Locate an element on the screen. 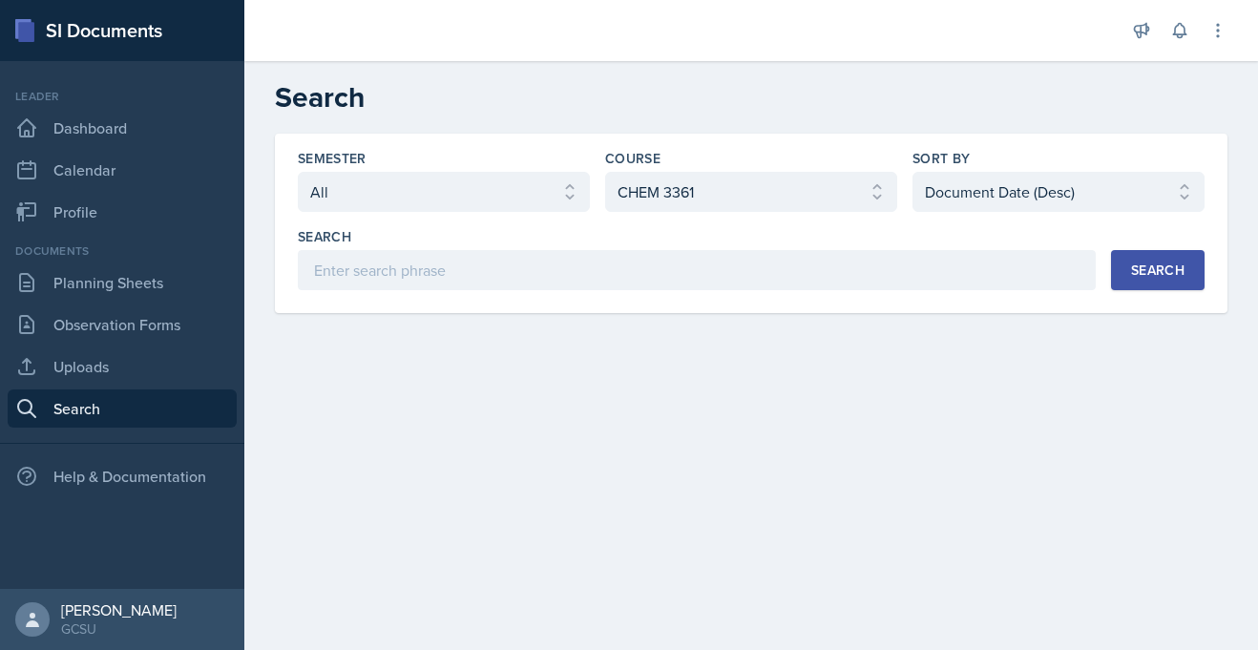 The image size is (1258, 650). button: Search is located at coordinates (1157, 270).